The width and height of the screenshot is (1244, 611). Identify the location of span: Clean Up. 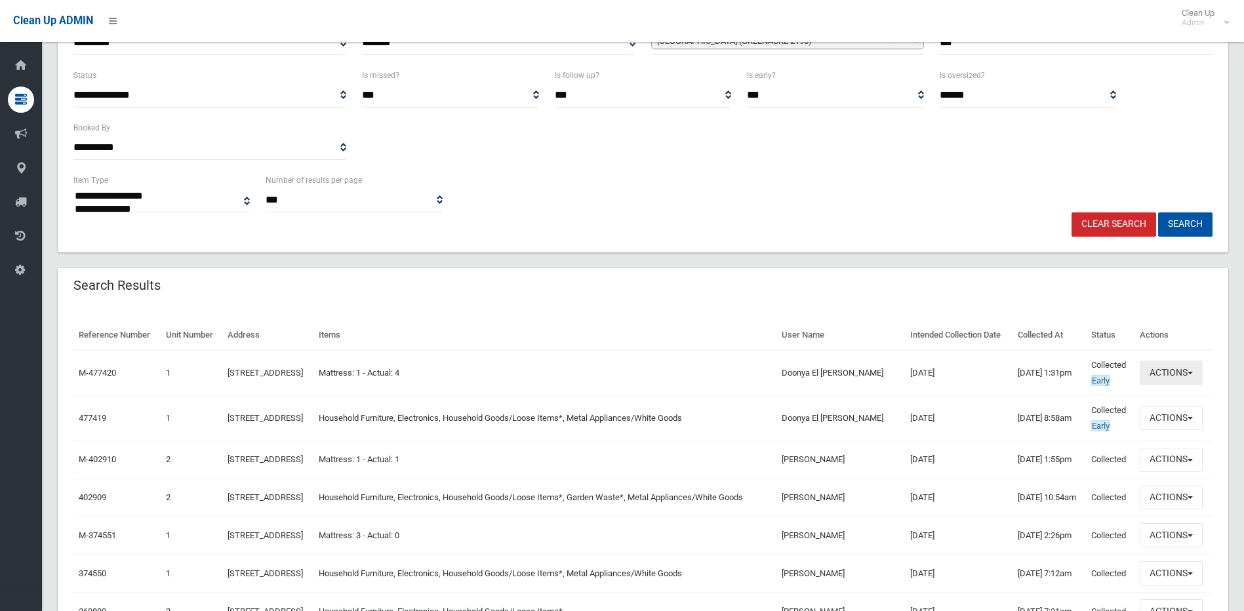
(1202, 18).